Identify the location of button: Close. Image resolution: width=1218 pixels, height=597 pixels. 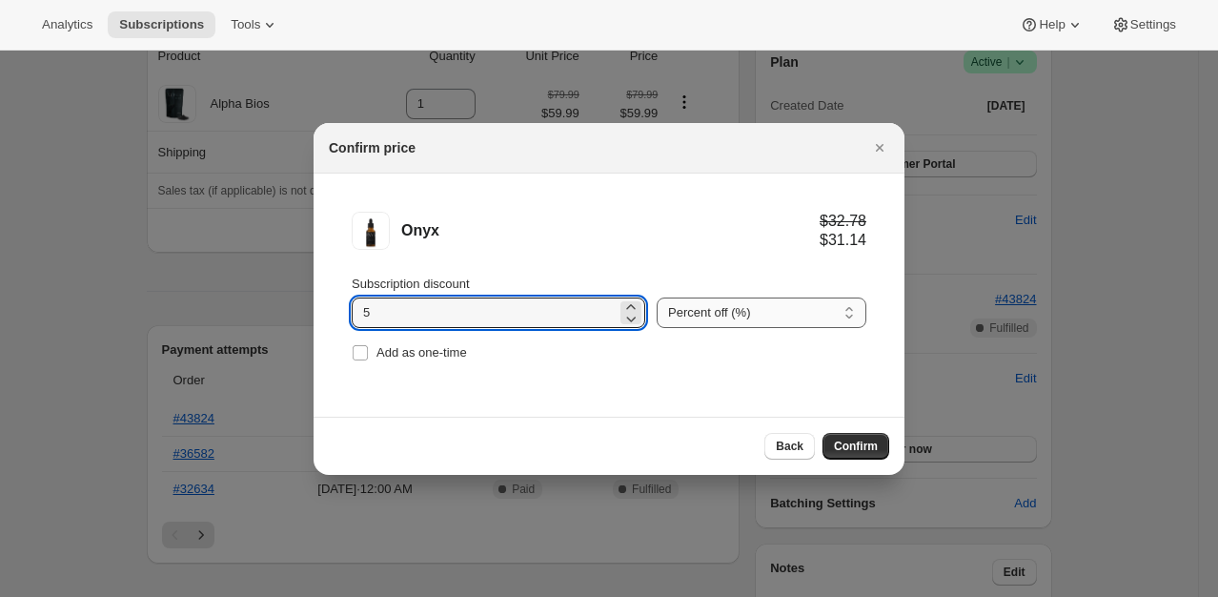
(880, 148).